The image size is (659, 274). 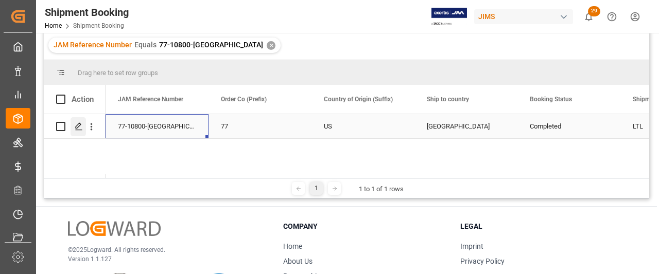 I want to click on img: Exertis%20JAM%20-%20Email%20Logo.jpg_1722504956.jpg, so click(x=449, y=16).